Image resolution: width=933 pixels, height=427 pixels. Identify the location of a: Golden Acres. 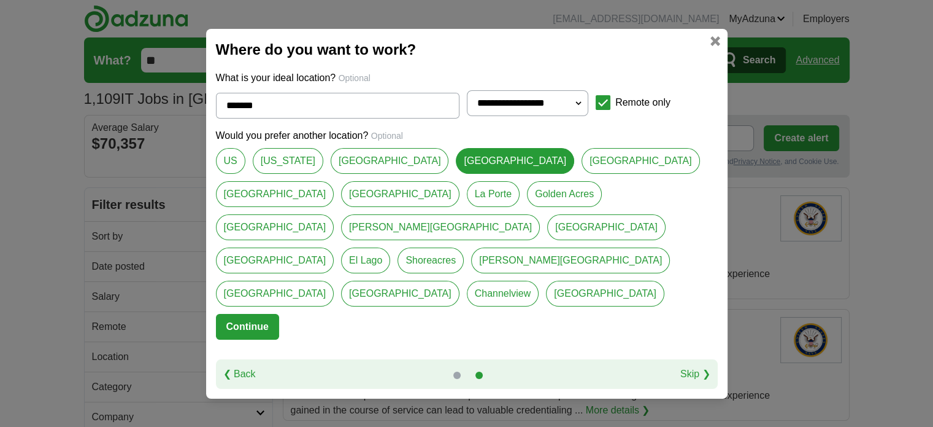
(565, 194).